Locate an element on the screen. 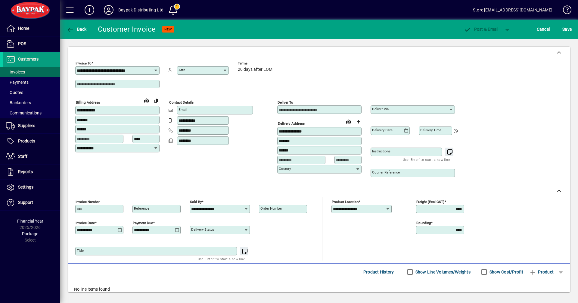 The image size is (578, 303). a: Payments is located at coordinates (32, 82).